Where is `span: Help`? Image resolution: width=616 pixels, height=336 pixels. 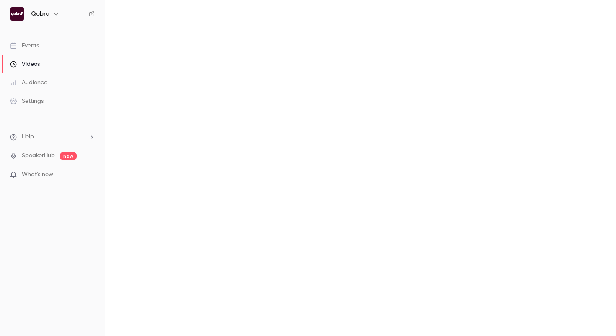
span: Help is located at coordinates (28, 137).